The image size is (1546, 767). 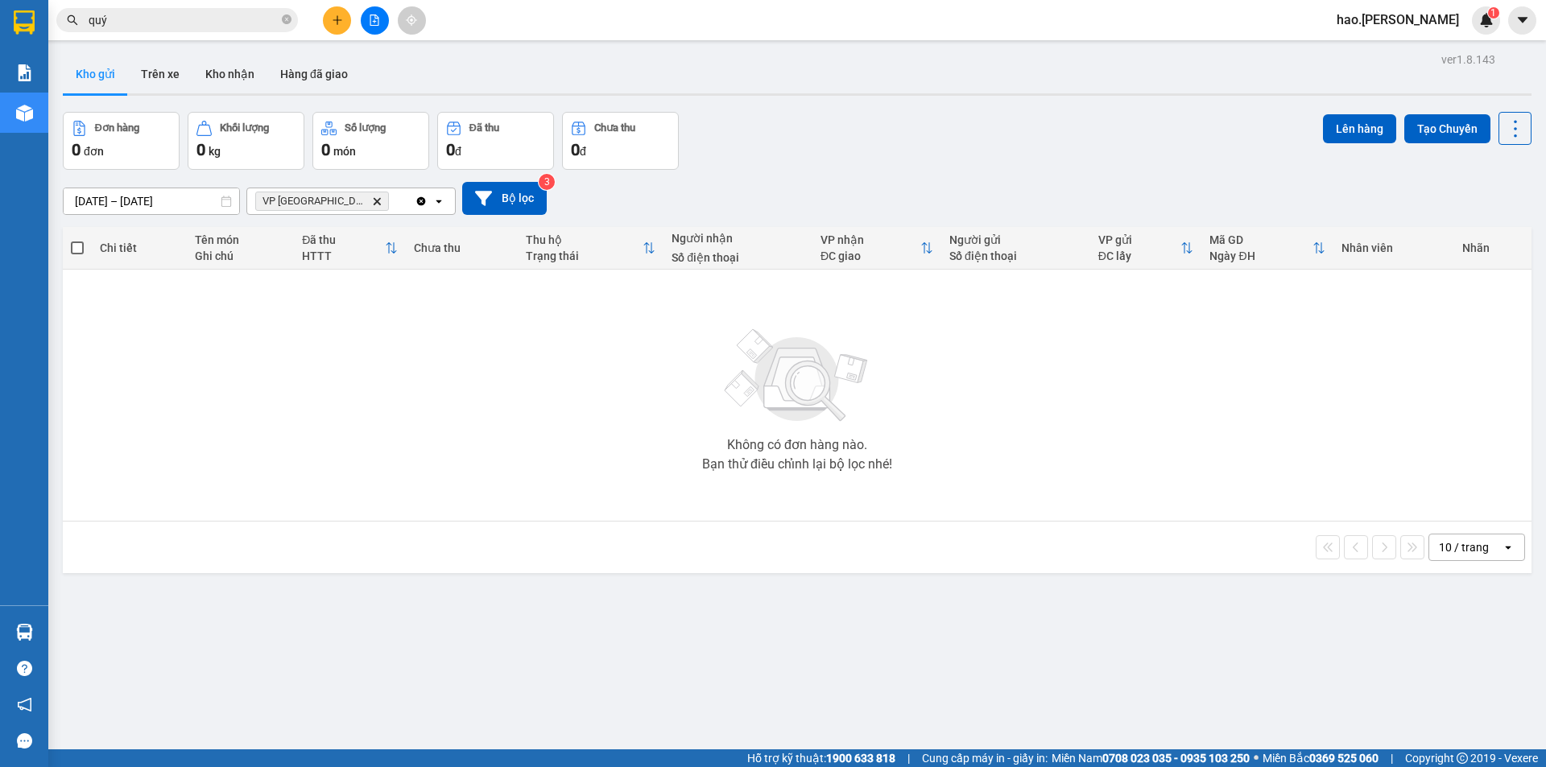 What do you see at coordinates (138, 248) in the screenshot?
I see `div: Chi tiết` at bounding box center [138, 248].